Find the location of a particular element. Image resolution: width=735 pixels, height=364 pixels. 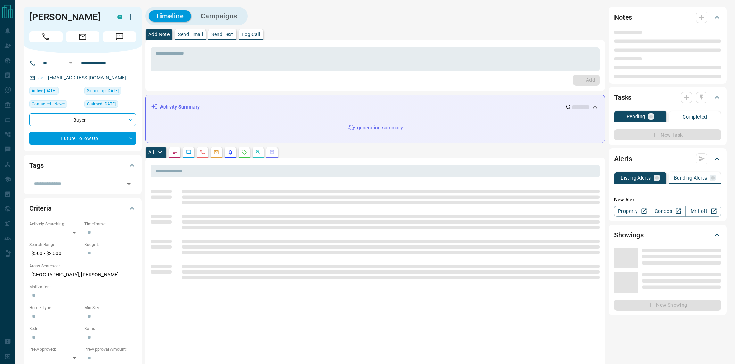

a: Condos is located at coordinates (667, 211).